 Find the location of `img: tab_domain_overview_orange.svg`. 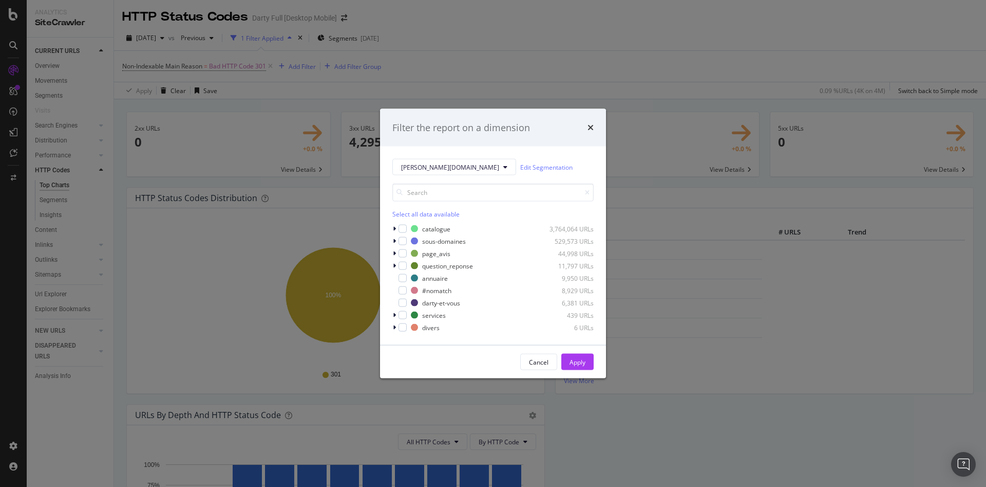

img: tab_domain_overview_orange.svg is located at coordinates (47, 64).